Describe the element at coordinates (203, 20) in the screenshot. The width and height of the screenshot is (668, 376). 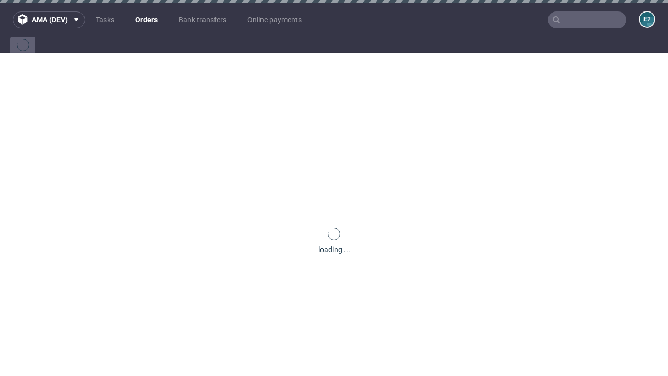
I see `a: Bank transfers` at that location.